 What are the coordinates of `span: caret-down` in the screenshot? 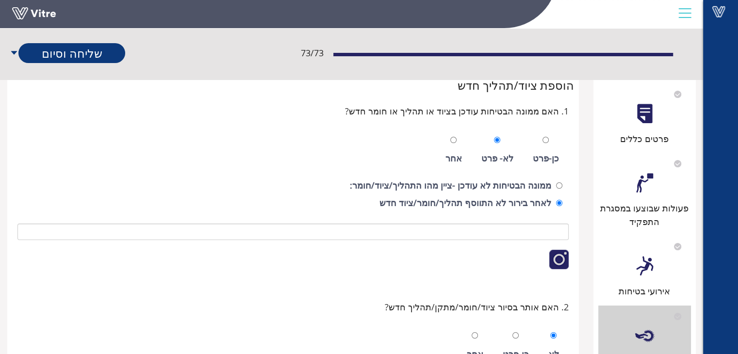 It's located at (14, 53).